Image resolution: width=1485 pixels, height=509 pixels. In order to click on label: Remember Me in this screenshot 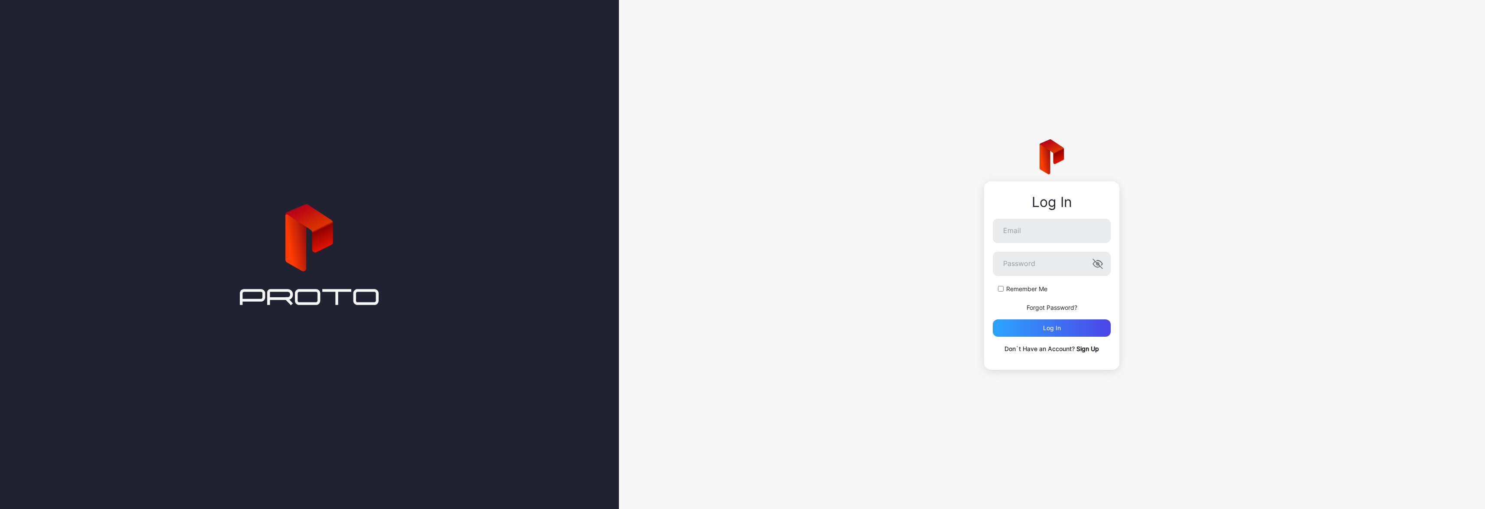, I will do `click(1026, 289)`.